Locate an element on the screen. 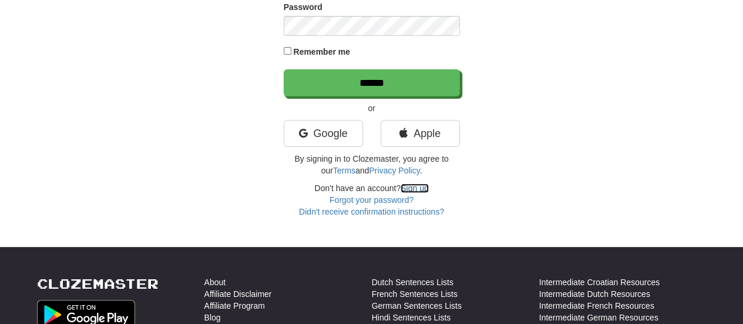  a: Google is located at coordinates (323, 133).